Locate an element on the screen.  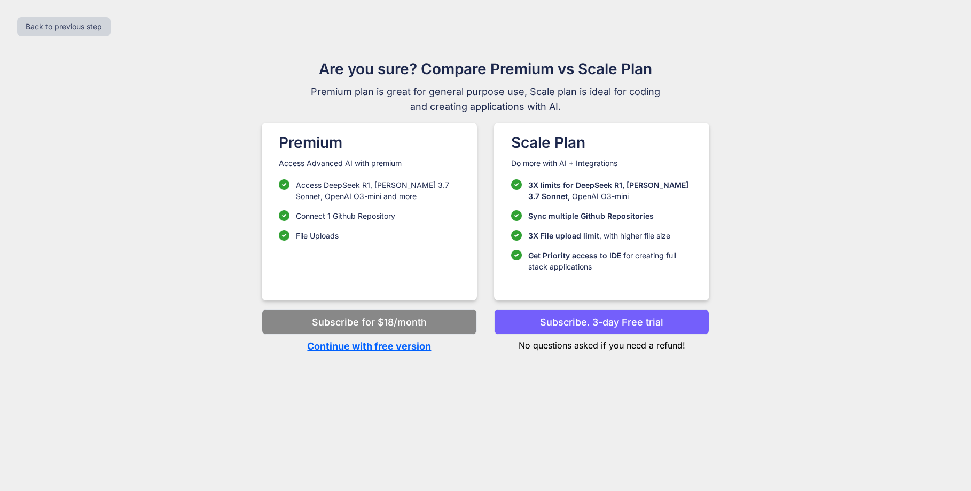
p: OpenAI O3-mini is located at coordinates (610, 191).